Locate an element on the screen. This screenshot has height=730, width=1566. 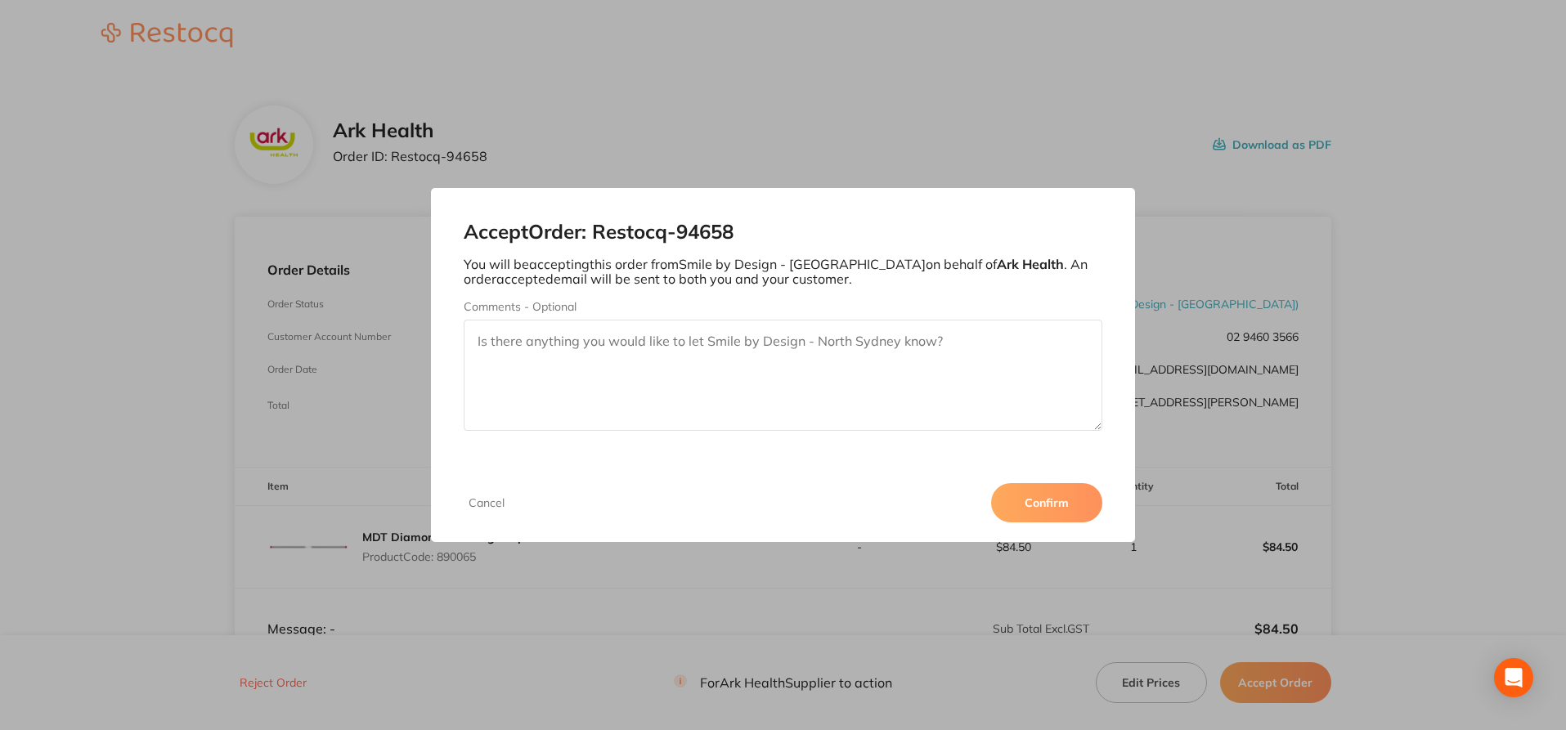
button: Cancel is located at coordinates (487, 503).